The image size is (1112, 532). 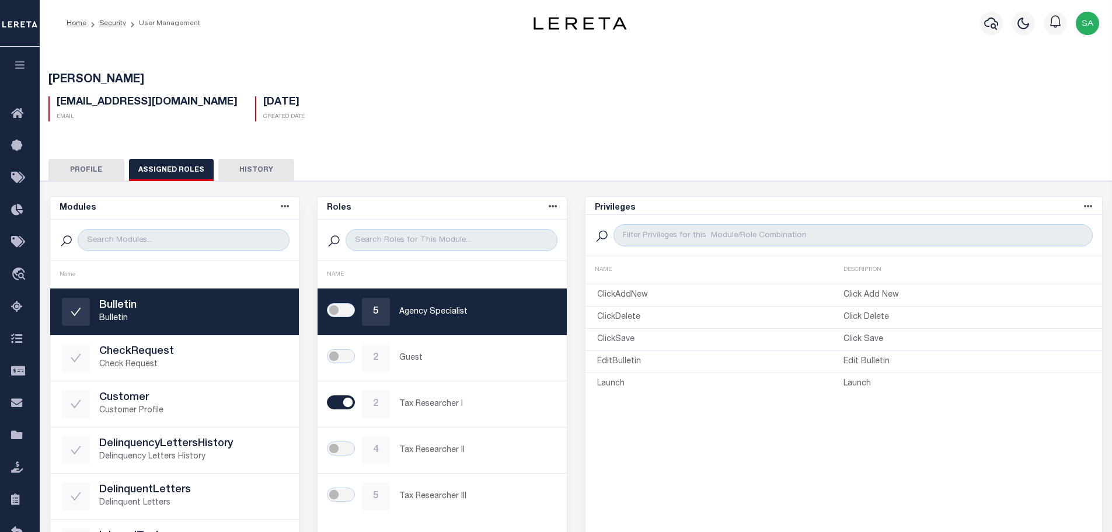 I want to click on h5: Roles, so click(x=338, y=208).